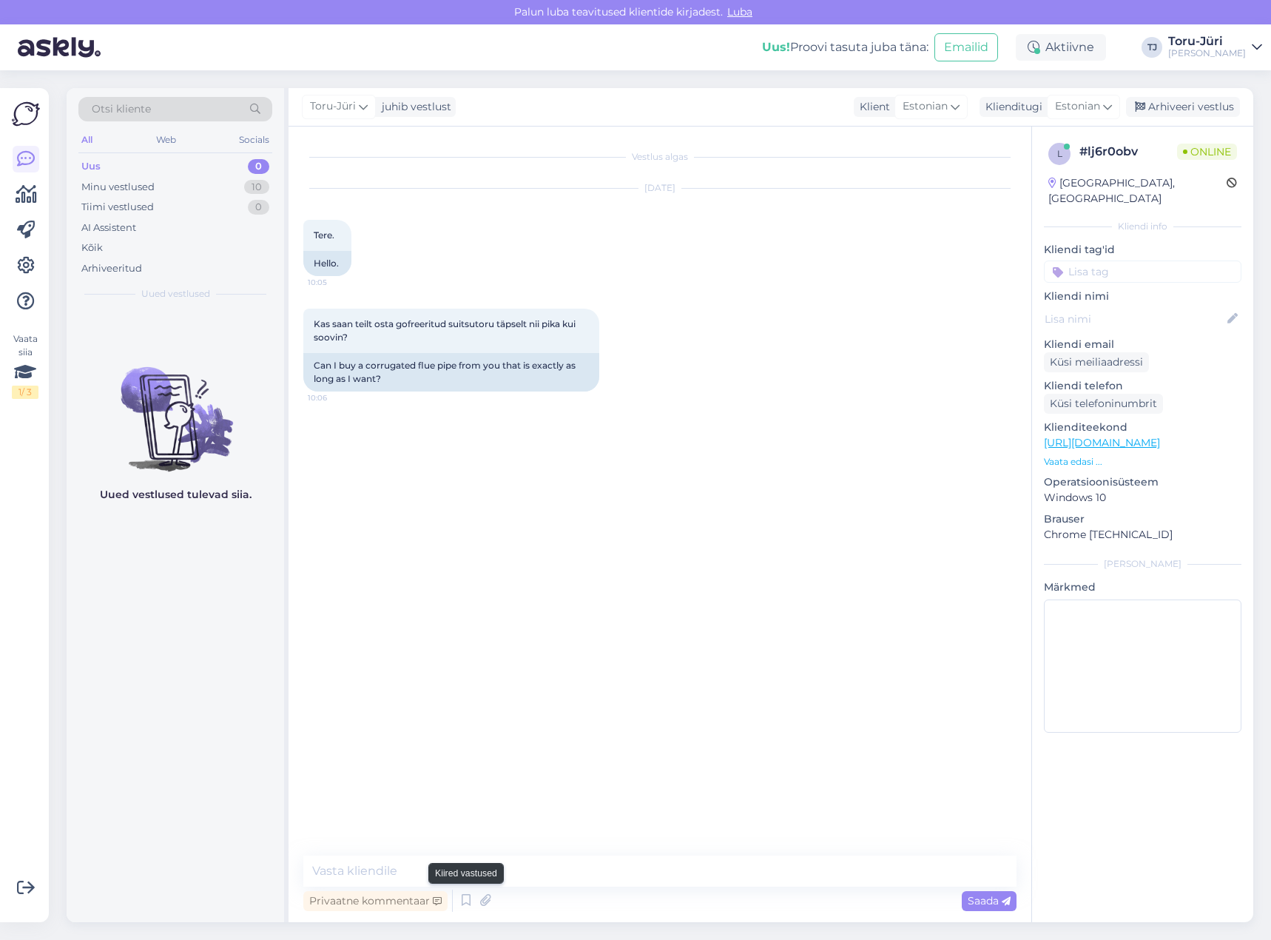 The image size is (1271, 940). I want to click on div: Uus, so click(91, 167).